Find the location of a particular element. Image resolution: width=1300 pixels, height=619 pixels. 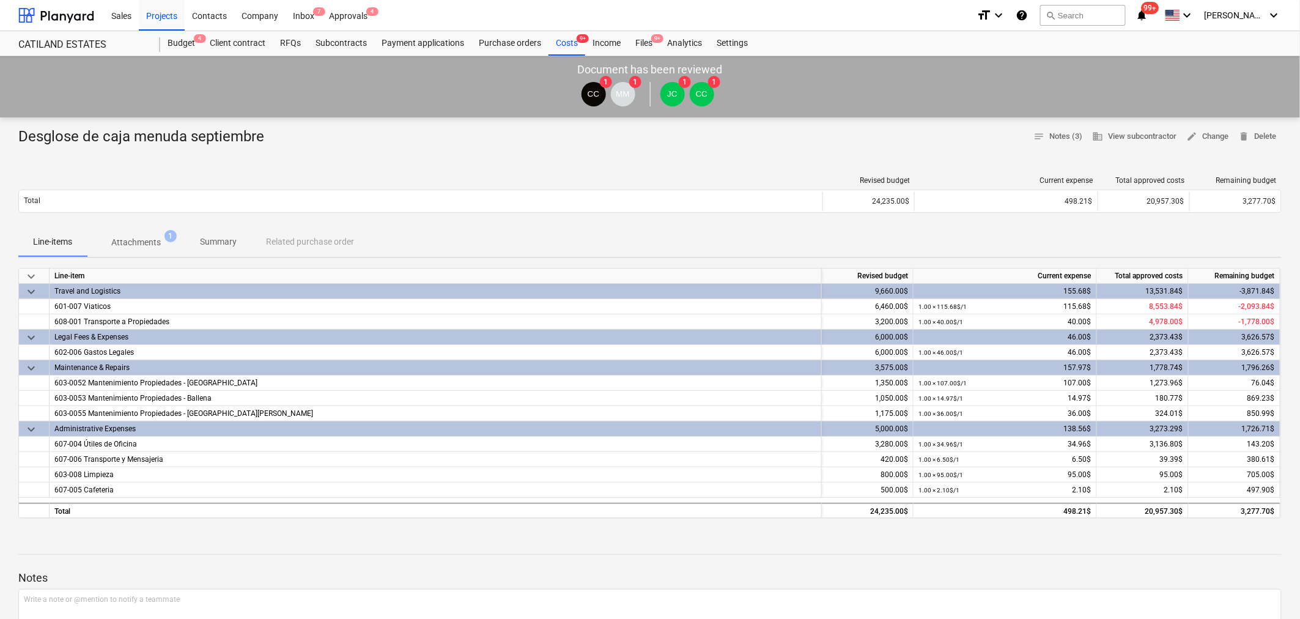

p: Notes is located at coordinates (650, 578).